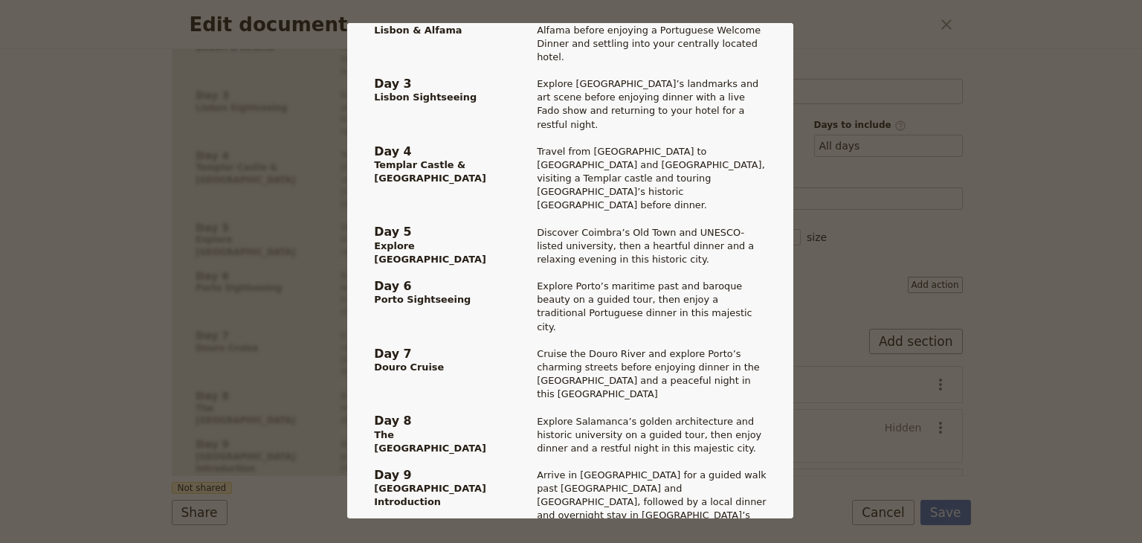 The height and width of the screenshot is (543, 1142). Describe the element at coordinates (437, 474) in the screenshot. I see `span: Day 9` at that location.